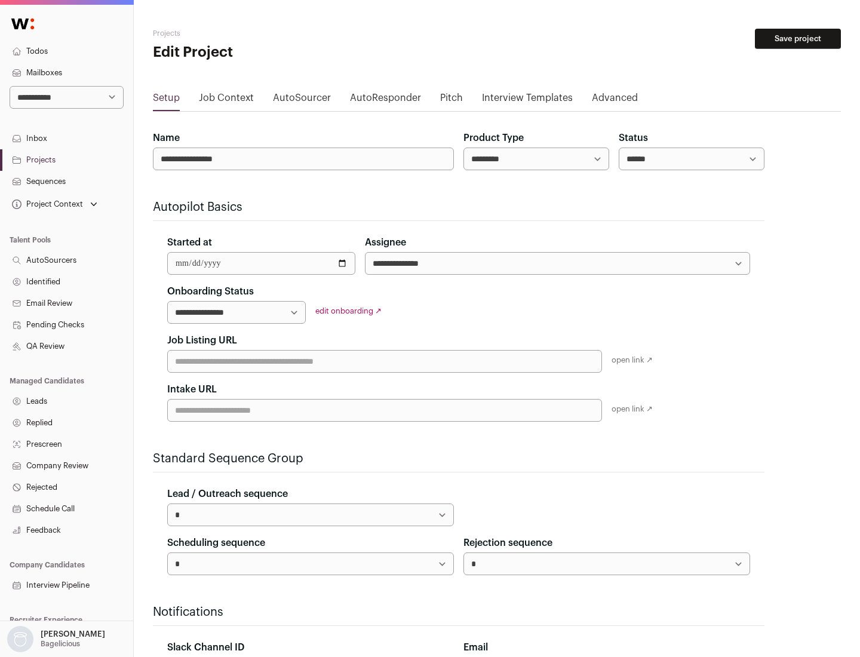  What do you see at coordinates (459, 459) in the screenshot?
I see `h2: Standard Sequence Group` at bounding box center [459, 459].